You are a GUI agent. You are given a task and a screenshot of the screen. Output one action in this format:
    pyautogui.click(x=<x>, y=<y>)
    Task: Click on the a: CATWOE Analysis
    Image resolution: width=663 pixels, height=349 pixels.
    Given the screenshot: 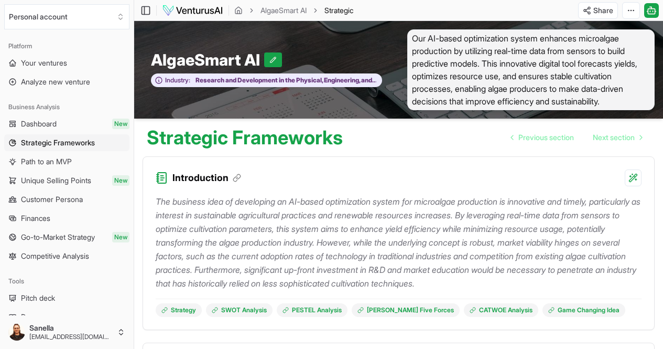 What is the action you would take?
    pyautogui.click(x=501, y=310)
    